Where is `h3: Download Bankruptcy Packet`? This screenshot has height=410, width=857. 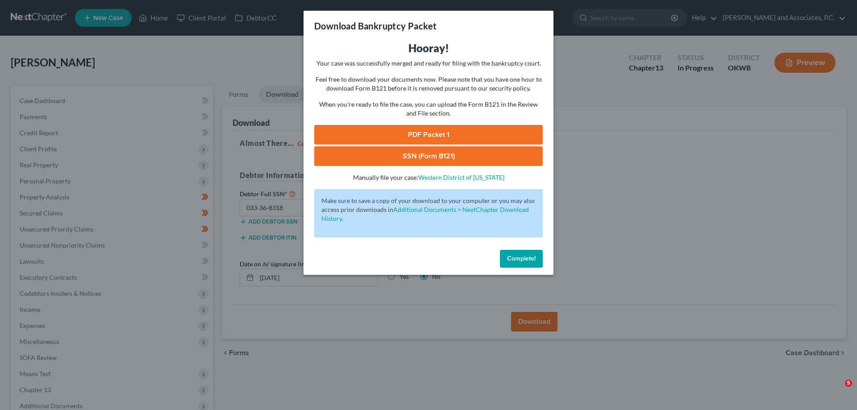 h3: Download Bankruptcy Packet is located at coordinates (375, 26).